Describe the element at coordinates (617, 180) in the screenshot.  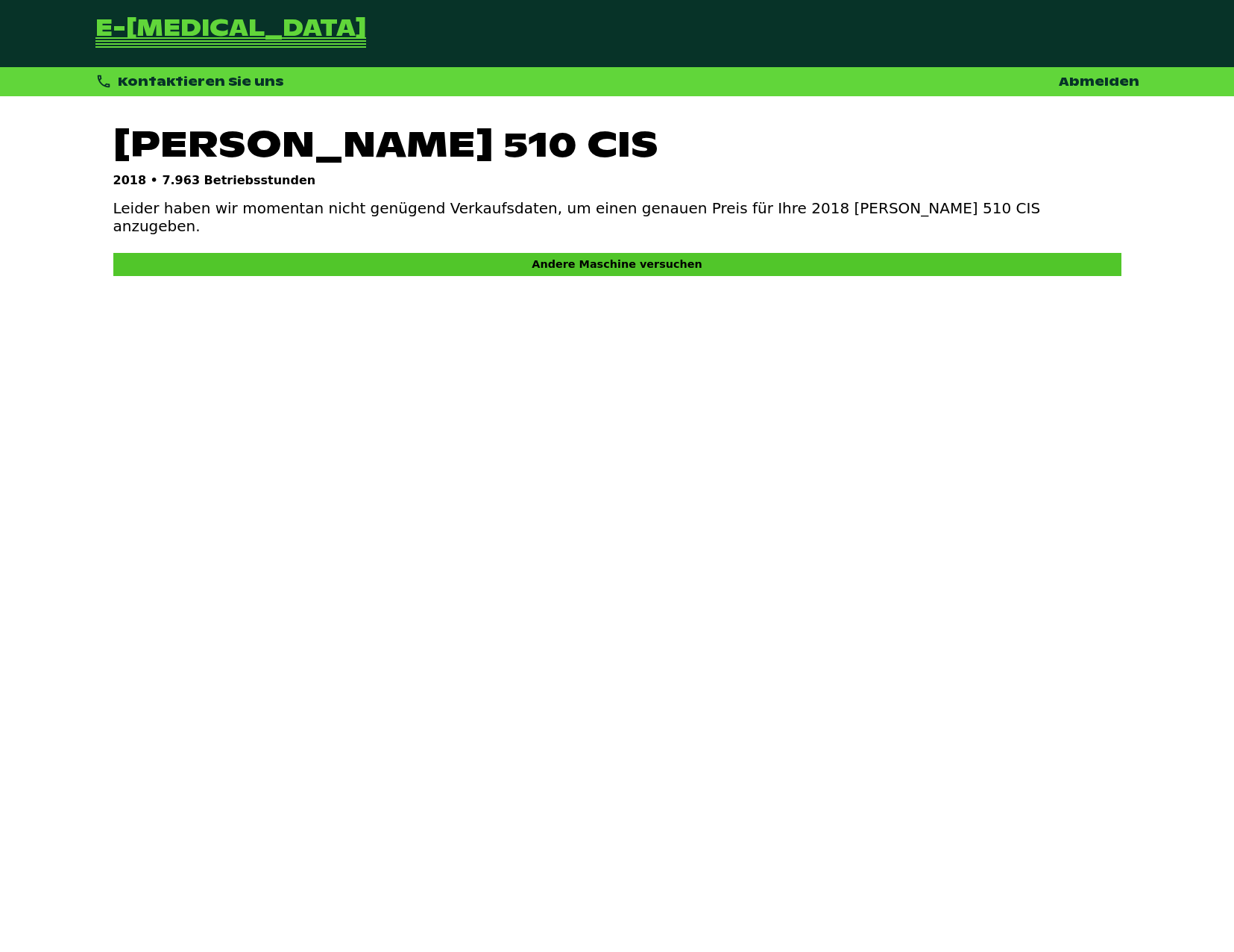
I see `p: 2018 • 7.963 Betriebsstunden` at that location.